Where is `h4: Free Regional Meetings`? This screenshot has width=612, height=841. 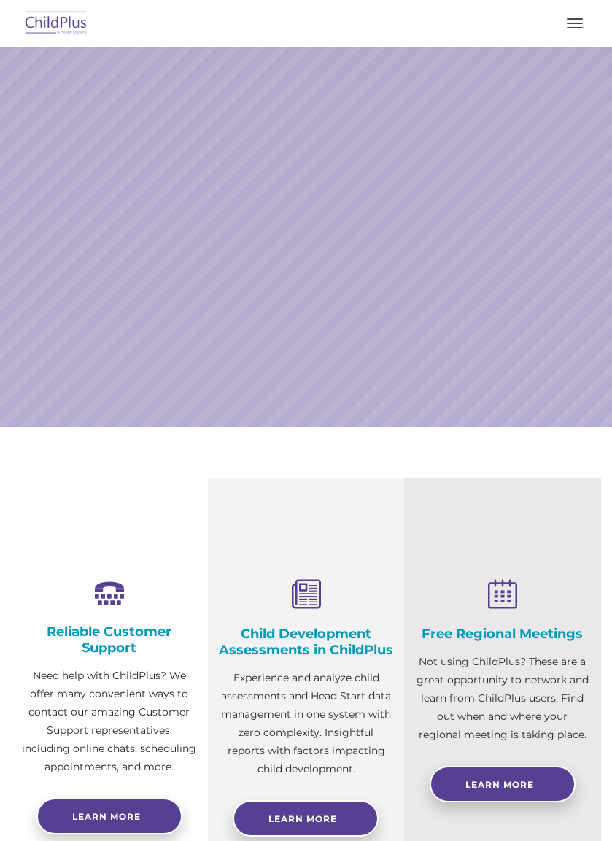
h4: Free Regional Meetings is located at coordinates (503, 634).